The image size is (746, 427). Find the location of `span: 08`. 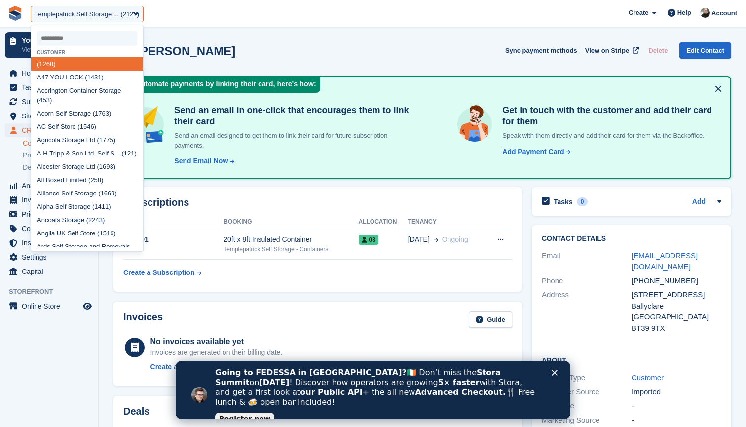

span: 08 is located at coordinates (368, 240).